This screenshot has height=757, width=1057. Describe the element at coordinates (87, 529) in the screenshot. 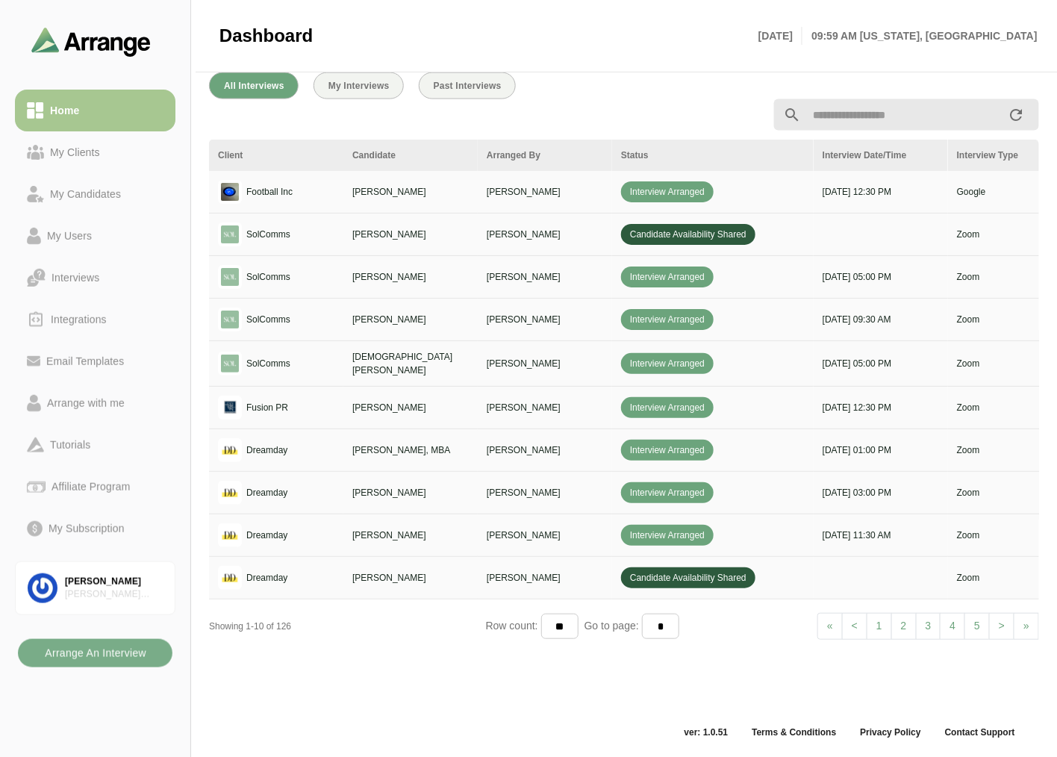

I see `div: My Subscription` at that location.